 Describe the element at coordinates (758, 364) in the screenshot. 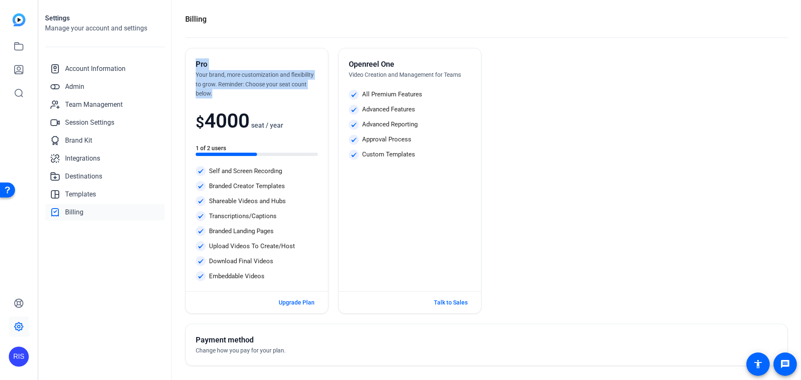

I see `mat-icon: accessibility` at that location.